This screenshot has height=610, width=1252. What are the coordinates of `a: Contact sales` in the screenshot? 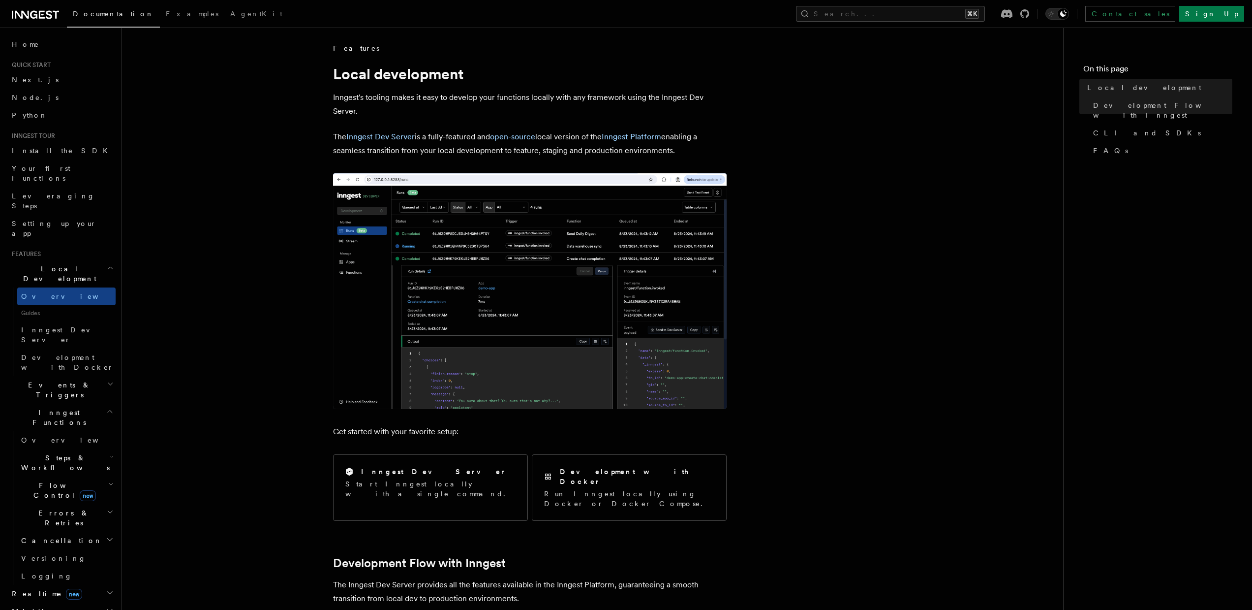 It's located at (1130, 14).